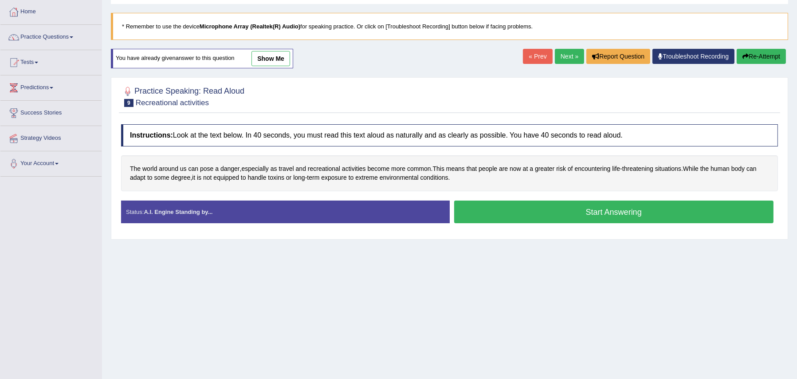 This screenshot has height=379, width=797. Describe the element at coordinates (570, 56) in the screenshot. I see `a: Next »` at that location.